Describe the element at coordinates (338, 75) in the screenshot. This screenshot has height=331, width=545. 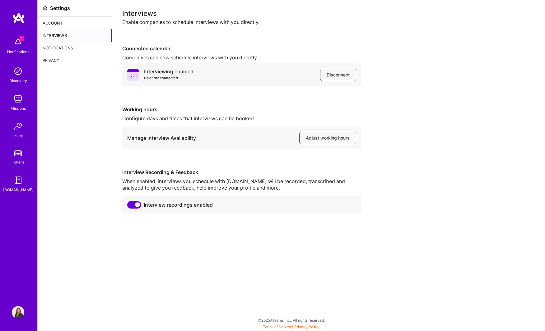
I see `button: Disconnect` at that location.